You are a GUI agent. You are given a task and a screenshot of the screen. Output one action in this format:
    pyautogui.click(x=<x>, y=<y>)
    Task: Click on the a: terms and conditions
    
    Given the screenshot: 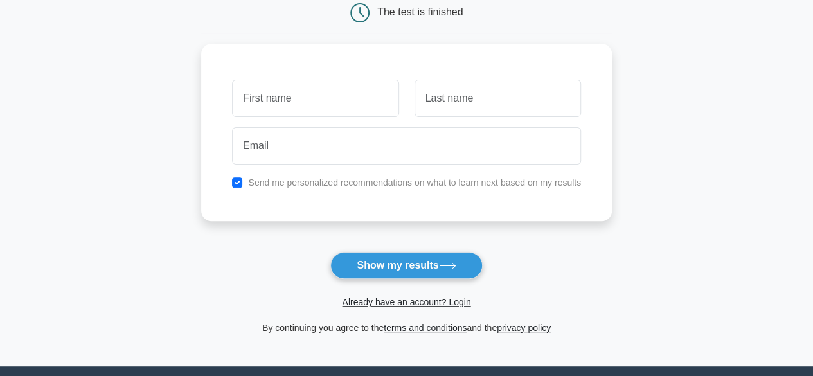 What is the action you would take?
    pyautogui.click(x=425, y=328)
    